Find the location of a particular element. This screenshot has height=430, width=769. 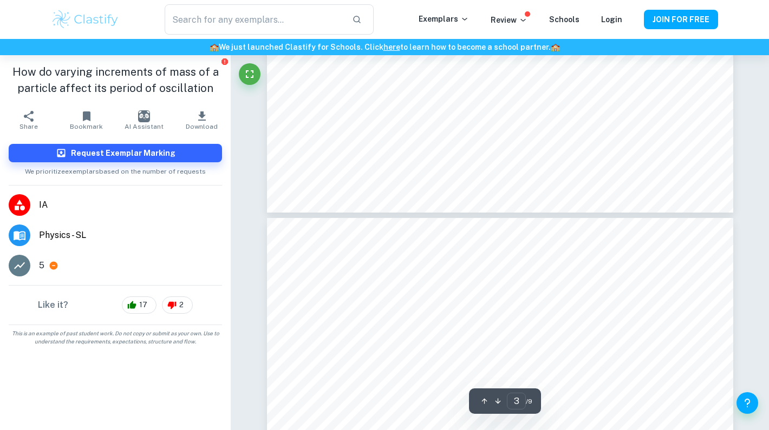

button: Bookmark is located at coordinates (87, 120).